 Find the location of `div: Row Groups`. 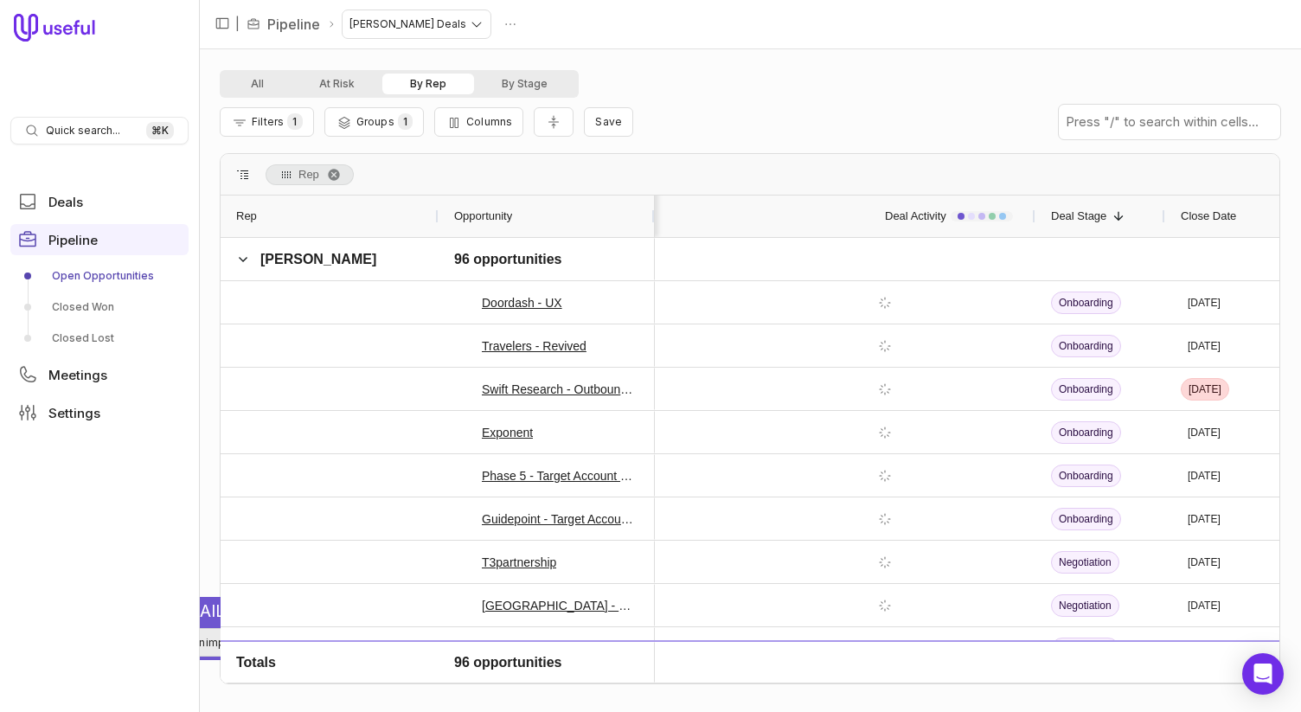

div: Row Groups is located at coordinates (310, 175).